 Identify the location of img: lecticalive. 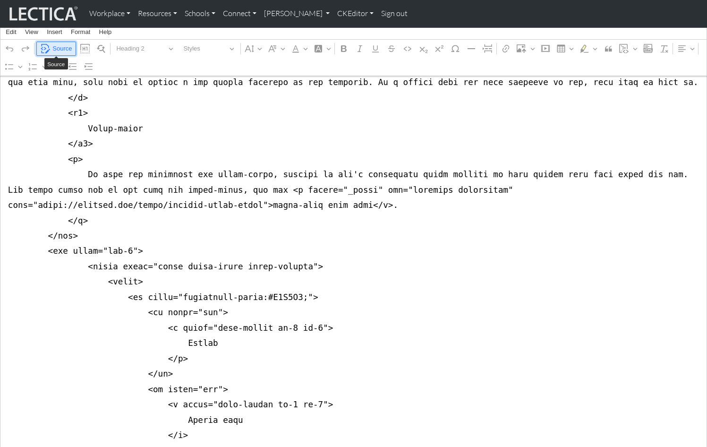
(43, 14).